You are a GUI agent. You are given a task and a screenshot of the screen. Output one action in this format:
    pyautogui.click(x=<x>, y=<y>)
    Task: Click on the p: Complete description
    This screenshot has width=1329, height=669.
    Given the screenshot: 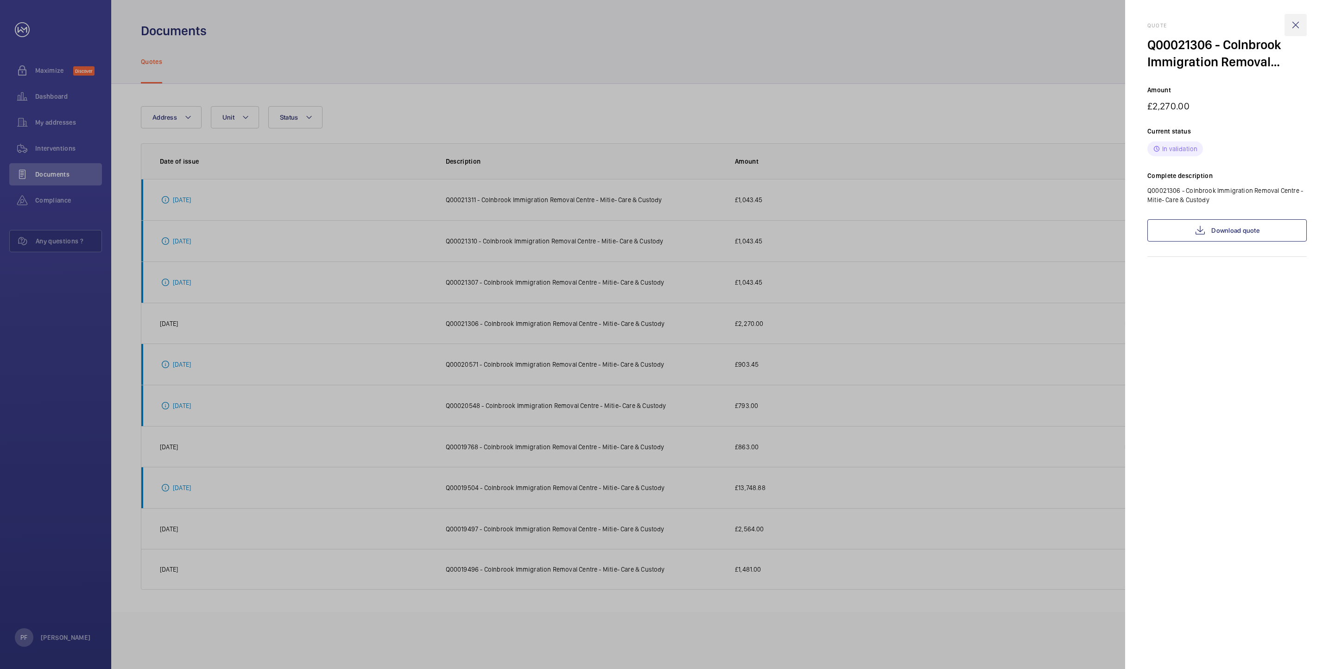 What is the action you would take?
    pyautogui.click(x=1227, y=176)
    